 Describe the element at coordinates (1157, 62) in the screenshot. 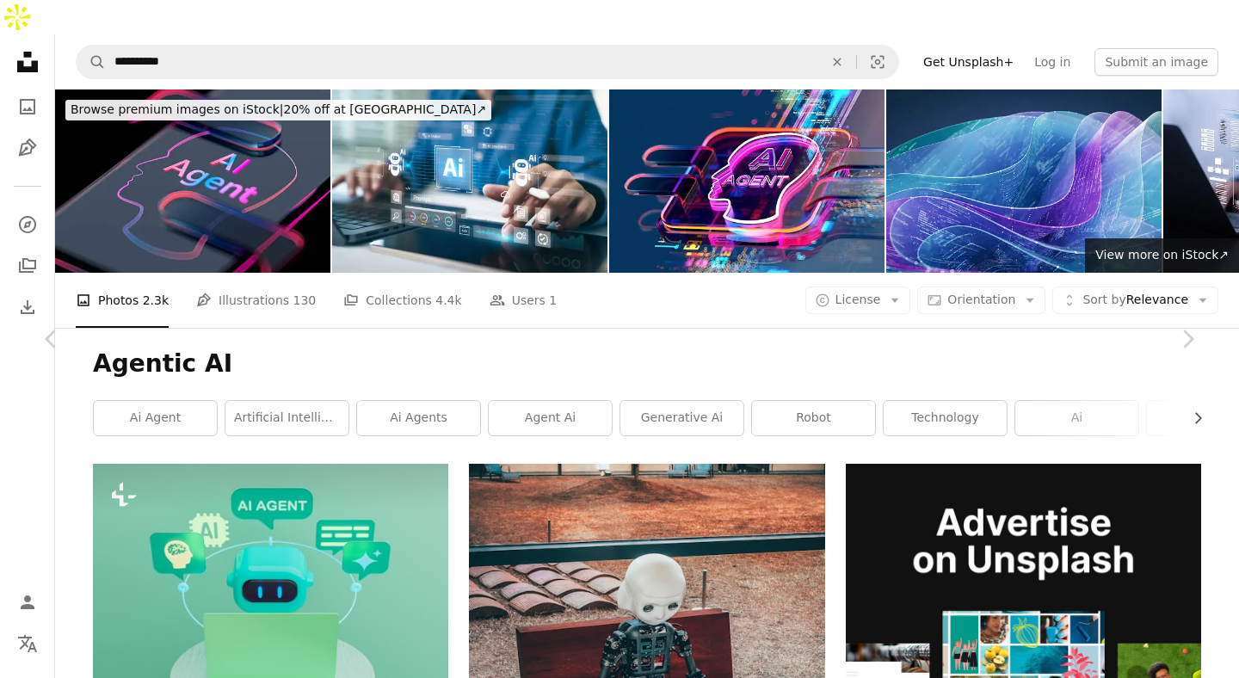

I see `button: Submit an image` at that location.